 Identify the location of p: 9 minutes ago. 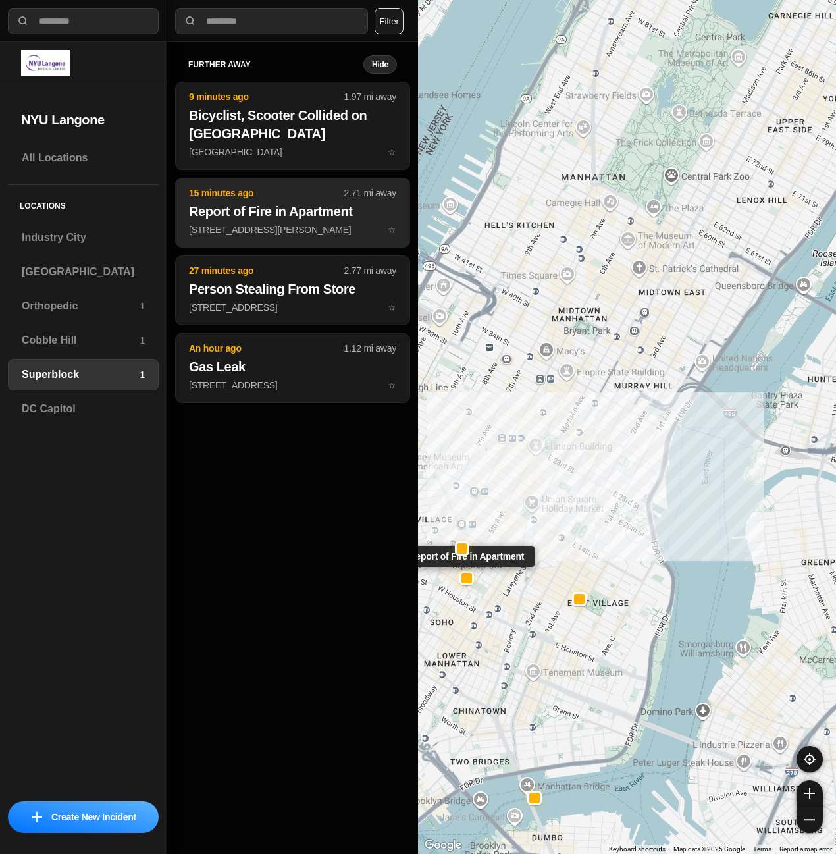
(267, 97).